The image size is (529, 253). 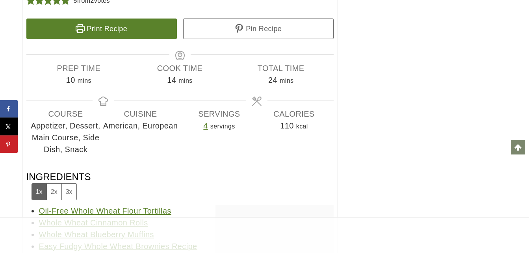 What do you see at coordinates (105, 211) in the screenshot?
I see `a: Oil-Free Whole Wheat Flour Tortillas` at bounding box center [105, 211].